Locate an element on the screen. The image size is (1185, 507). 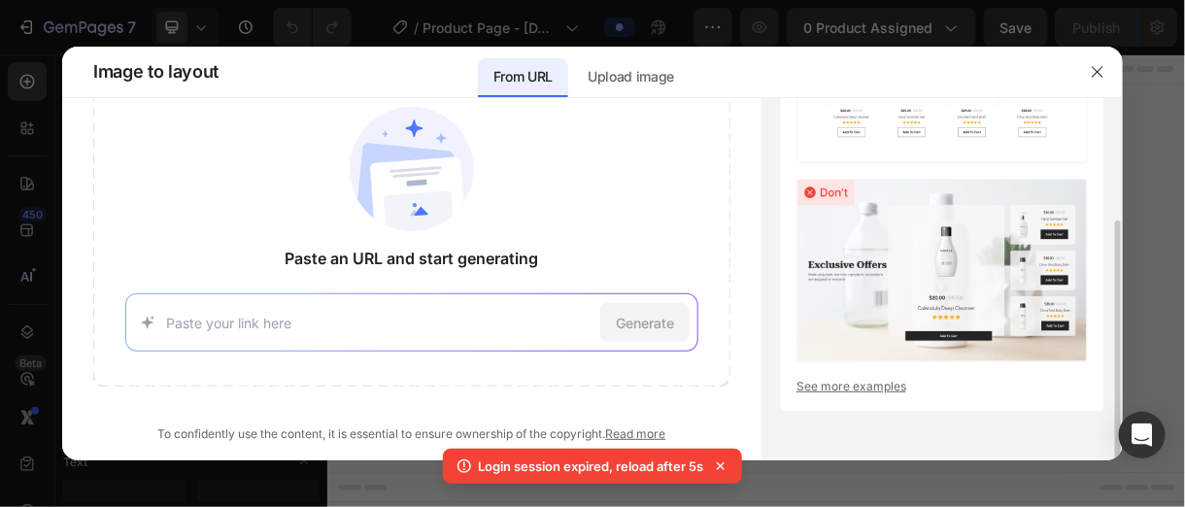
p: From URL is located at coordinates (523, 77).